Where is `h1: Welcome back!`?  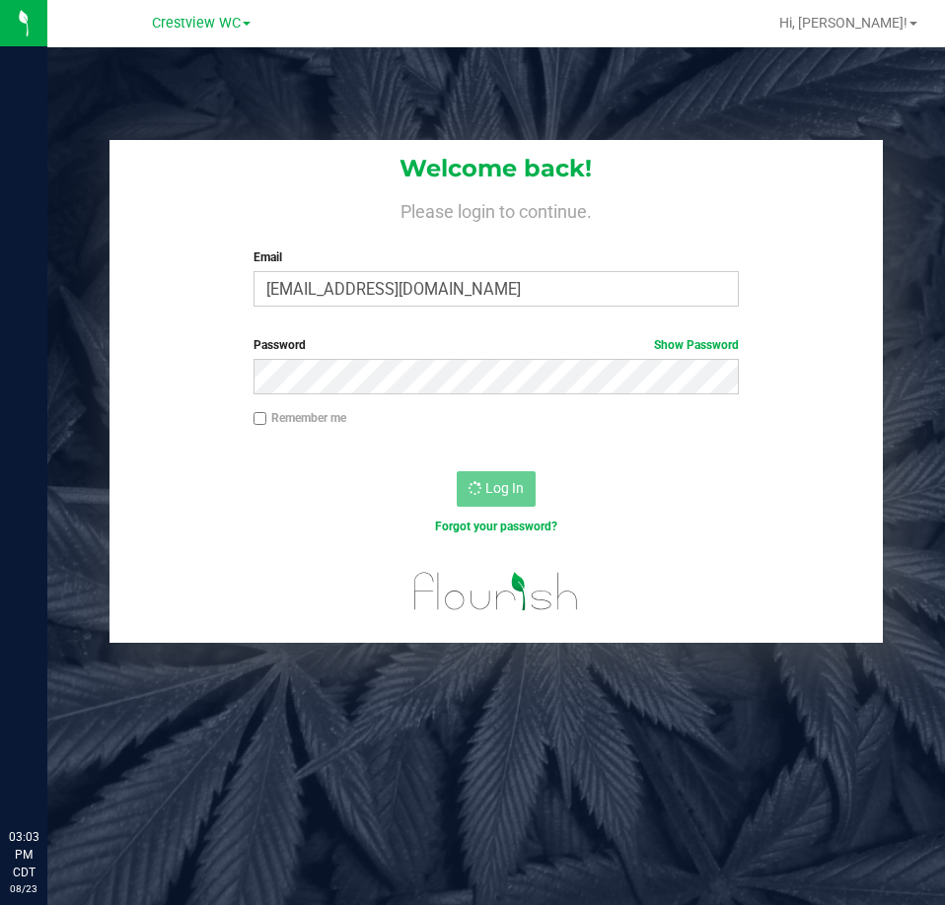
h1: Welcome back! is located at coordinates (495, 169).